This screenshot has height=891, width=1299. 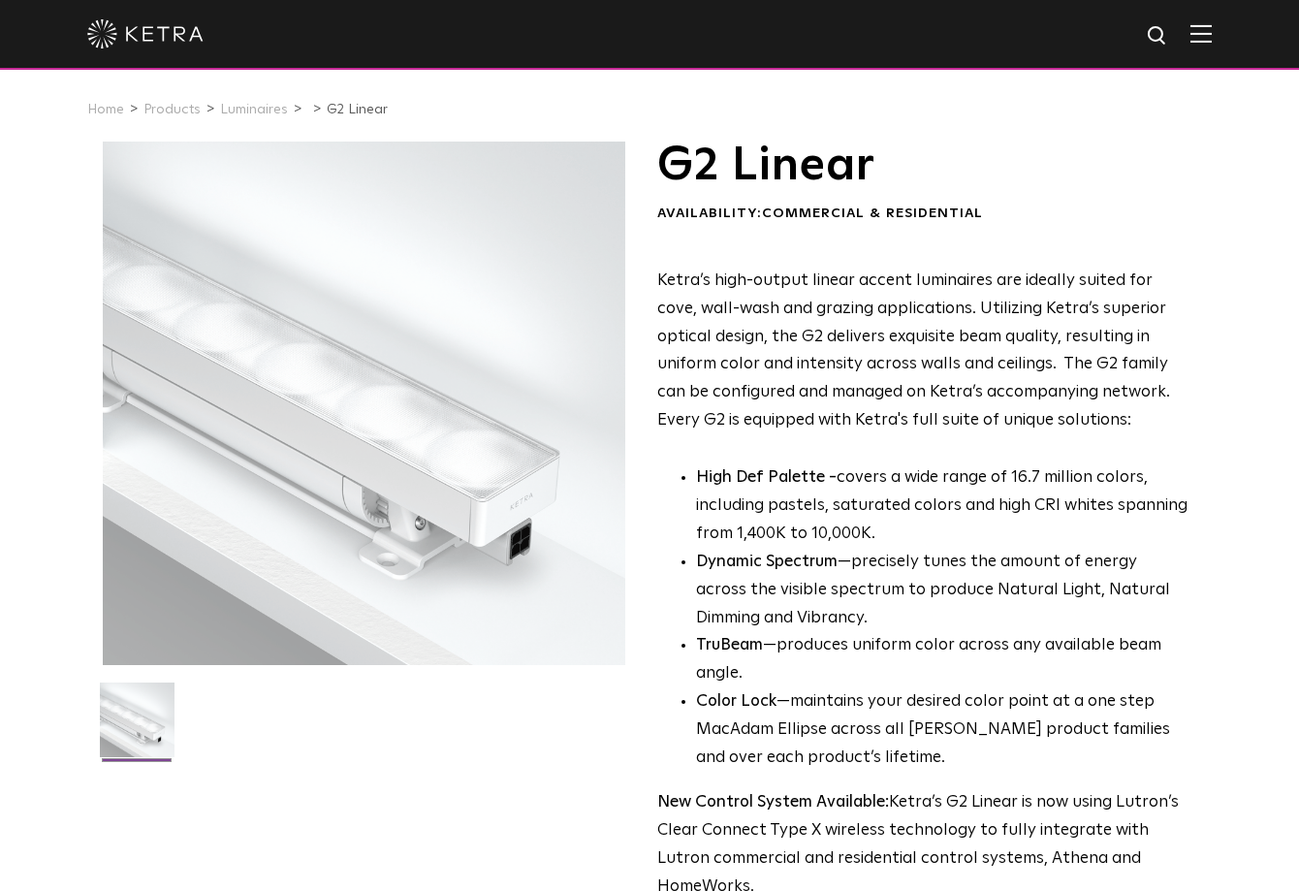 I want to click on strong: Dynamic Spectrum, so click(x=767, y=561).